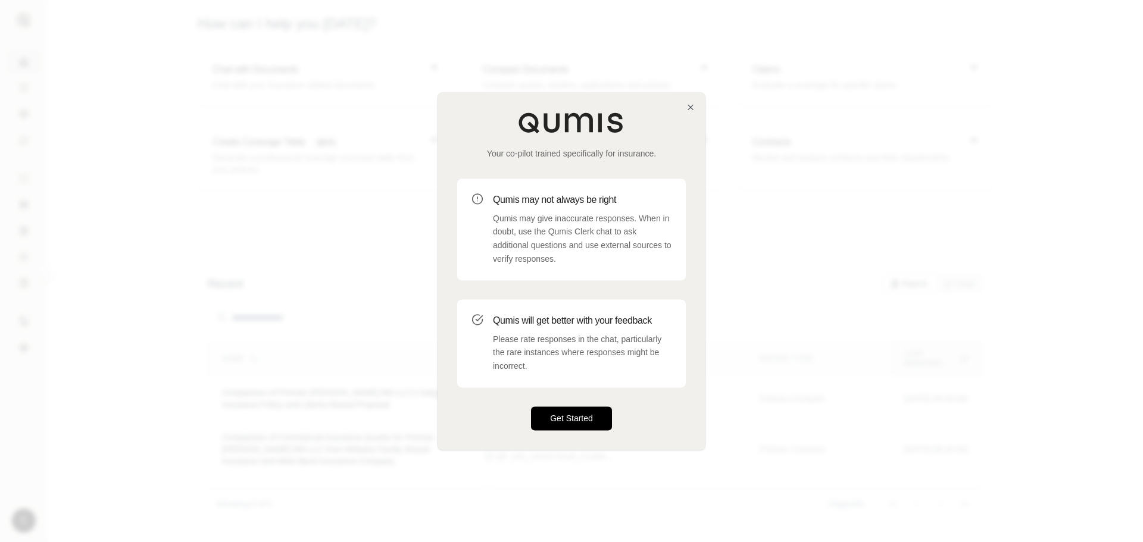 The width and height of the screenshot is (1143, 542). Describe the element at coordinates (582, 321) in the screenshot. I see `h3: Qumis will get better with your feedback` at that location.